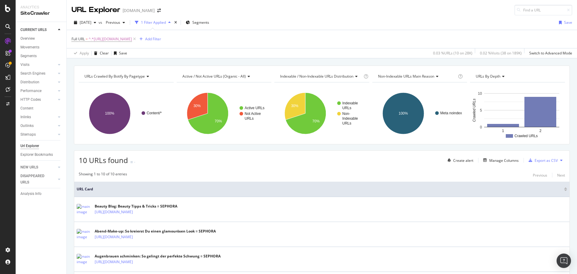 This screenshot has height=274, width=577. I want to click on text: Content/*, so click(154, 113).